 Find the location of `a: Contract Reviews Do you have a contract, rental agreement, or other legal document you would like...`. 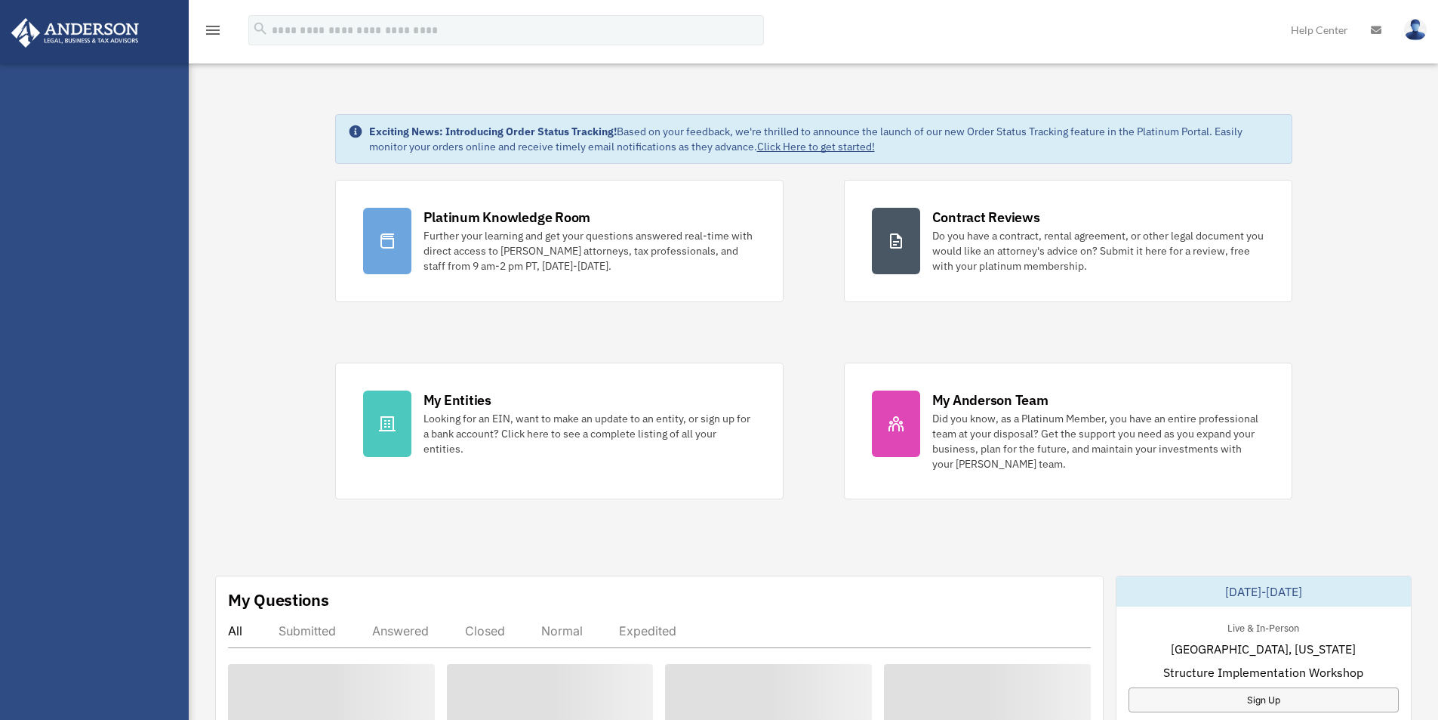

a: Contract Reviews Do you have a contract, rental agreement, or other legal document you would like... is located at coordinates (1068, 241).